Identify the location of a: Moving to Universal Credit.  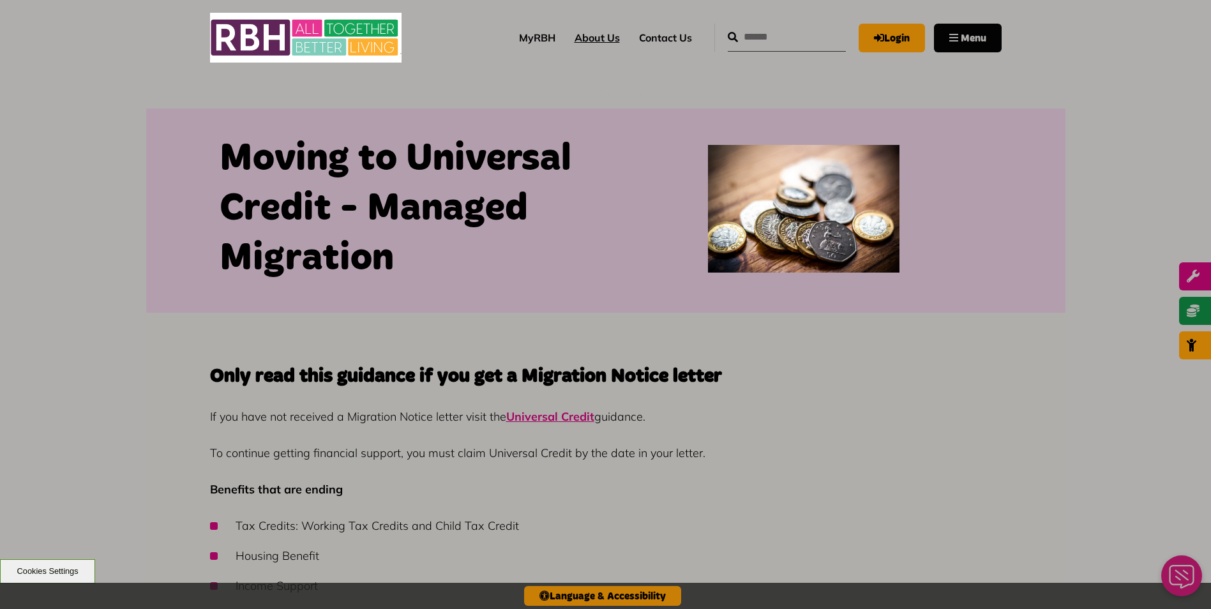
(674, 93).